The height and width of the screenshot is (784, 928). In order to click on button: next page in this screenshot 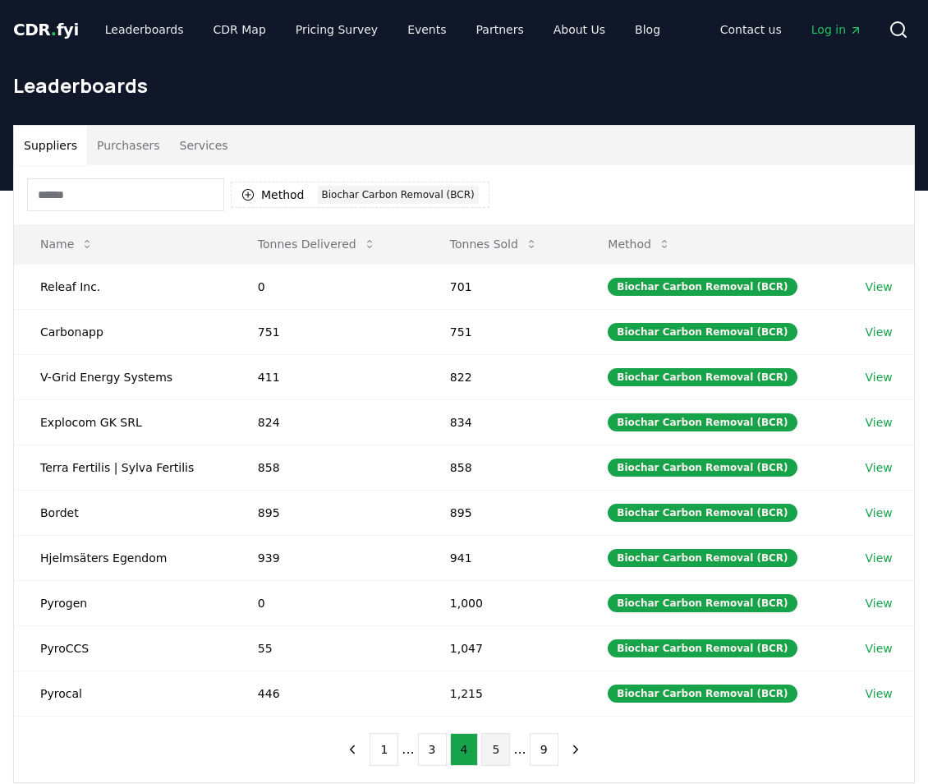, I will do `click(576, 749)`.